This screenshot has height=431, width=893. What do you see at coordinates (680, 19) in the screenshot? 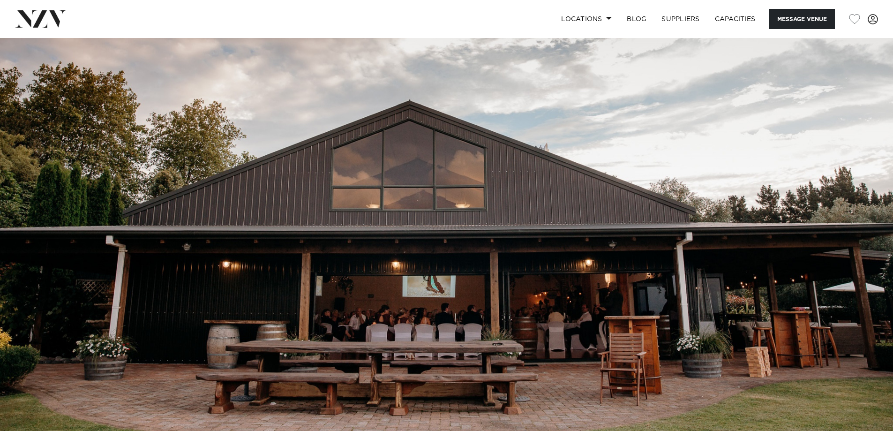
I see `a: SUPPLIERS` at bounding box center [680, 19].